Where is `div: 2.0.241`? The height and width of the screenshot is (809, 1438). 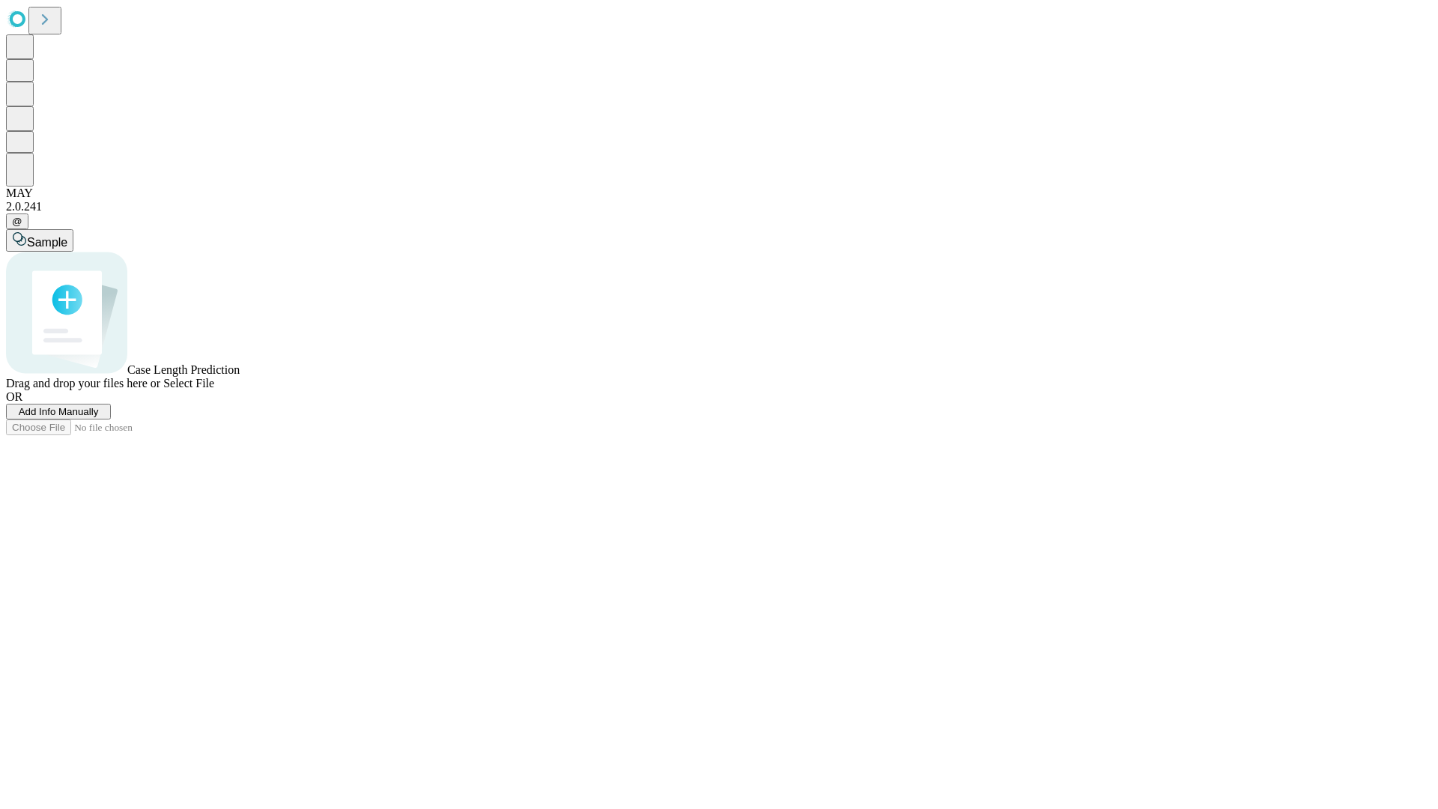
div: 2.0.241 is located at coordinates (719, 207).